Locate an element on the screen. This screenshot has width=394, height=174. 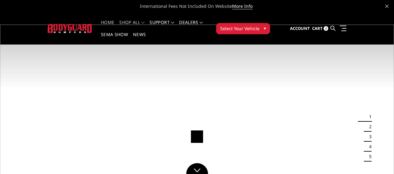
img: BODYGUARD BUMPERS is located at coordinates (70, 28).